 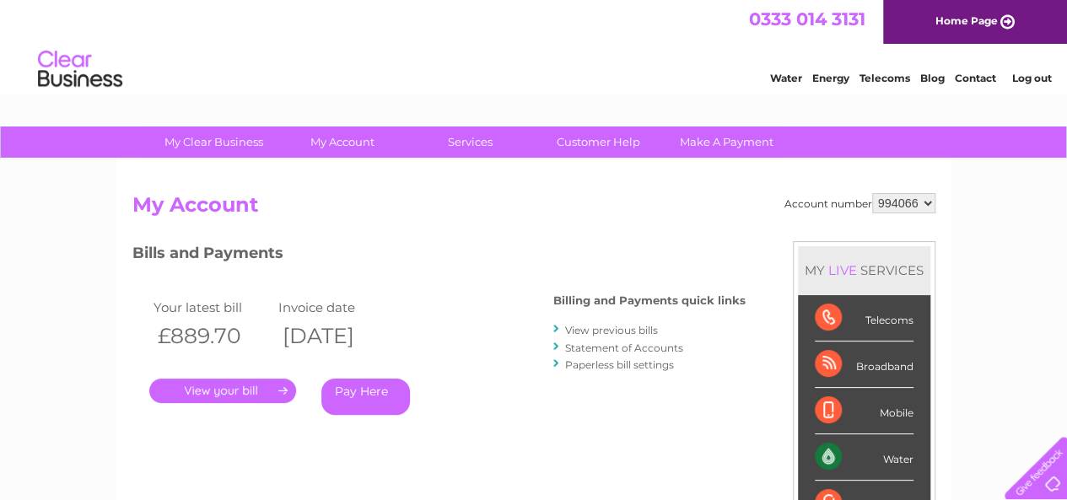 I want to click on a: Statement of Accounts, so click(x=624, y=348).